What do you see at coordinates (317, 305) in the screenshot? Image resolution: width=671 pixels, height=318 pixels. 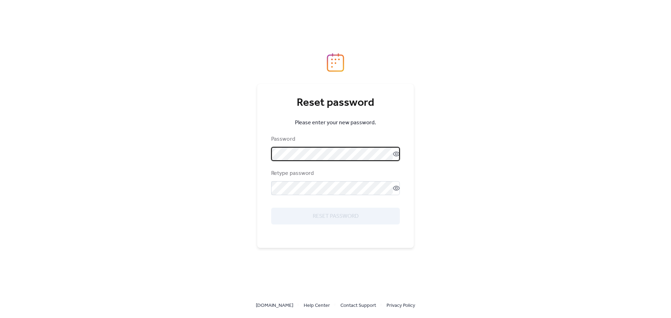 I see `a: Help Center` at bounding box center [317, 305].